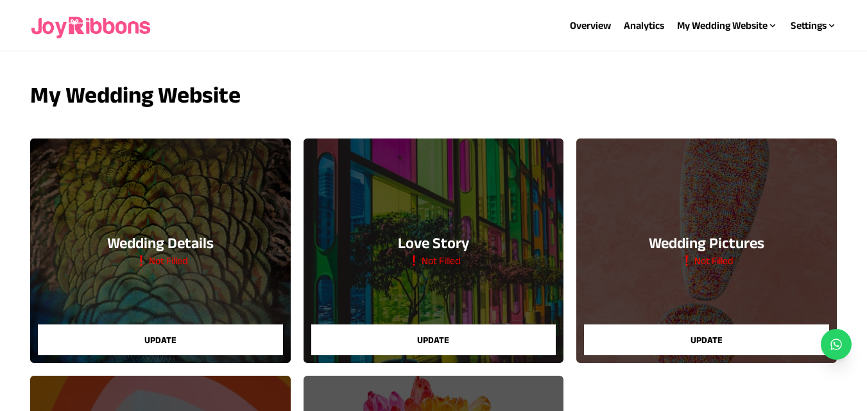 This screenshot has width=867, height=411. What do you see at coordinates (433, 251) in the screenshot?
I see `a: Love StoryNot FilledUpdate` at bounding box center [433, 251].